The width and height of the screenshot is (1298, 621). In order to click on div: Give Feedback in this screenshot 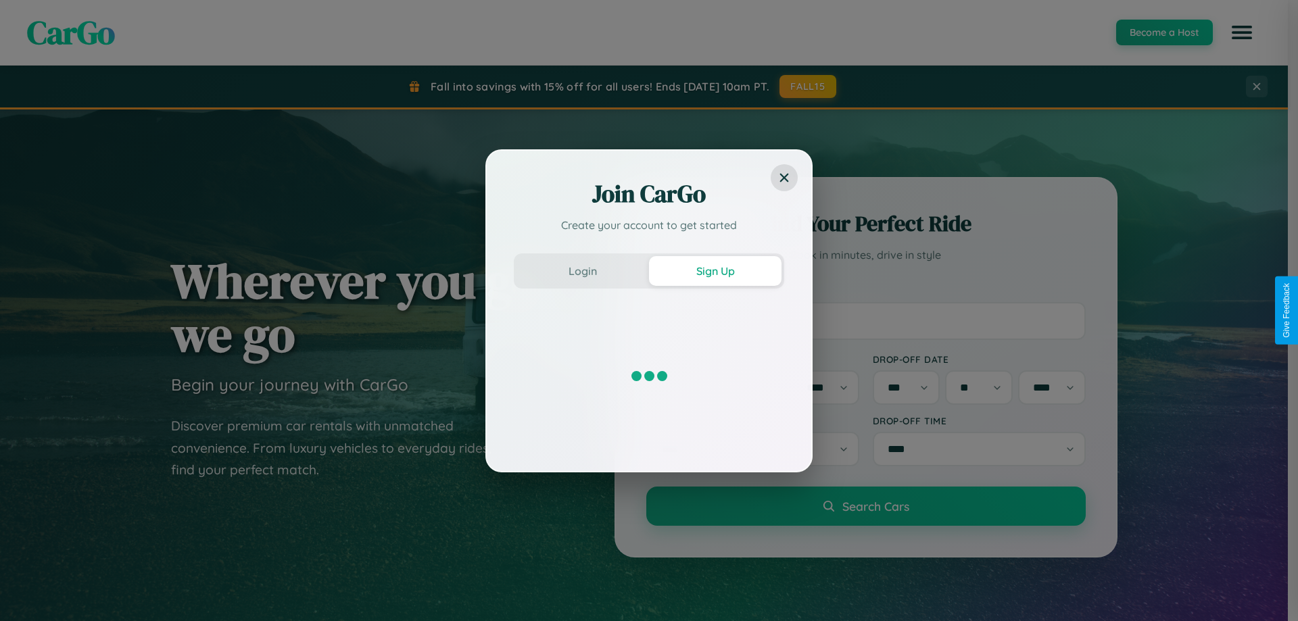, I will do `click(1286, 310)`.